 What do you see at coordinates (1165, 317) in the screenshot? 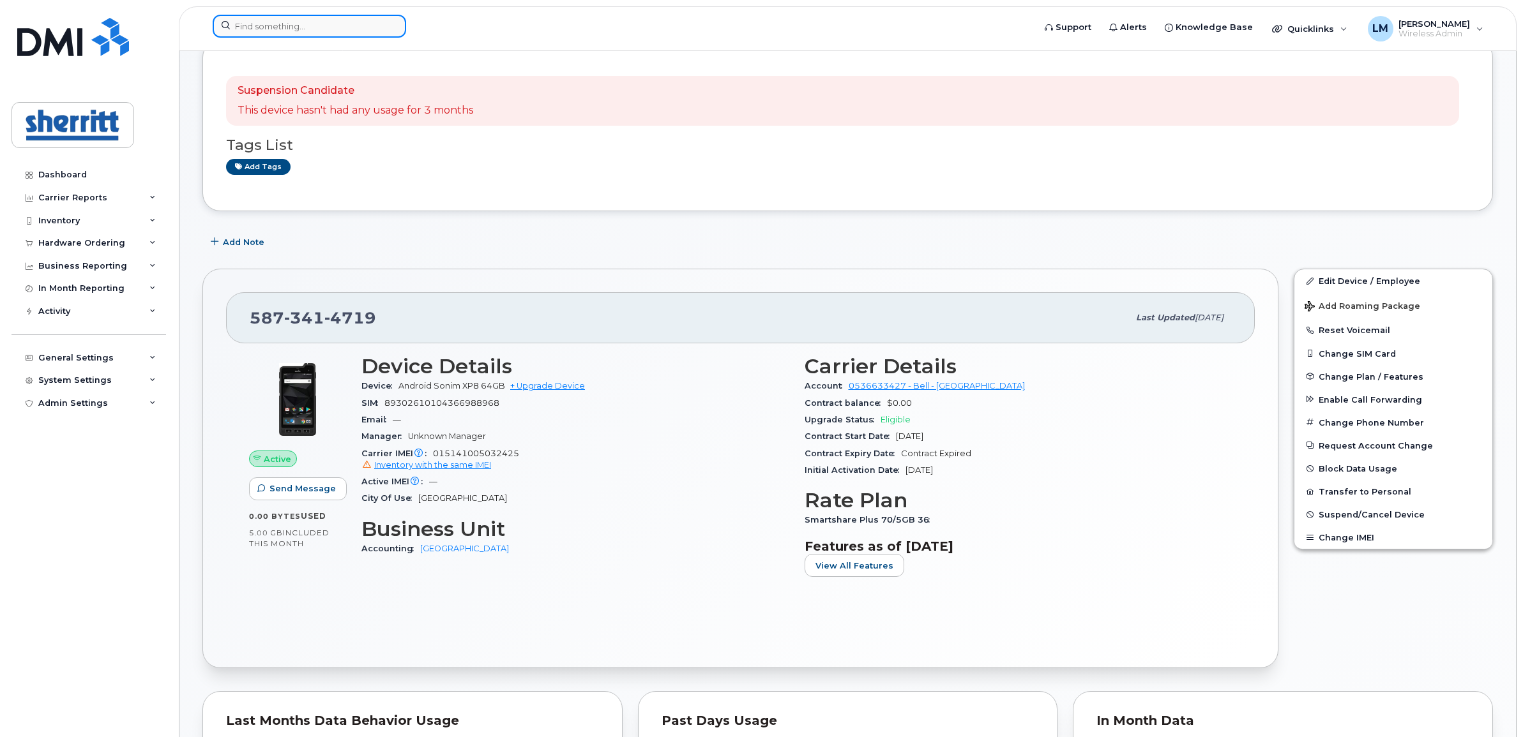
I see `span: Last updated` at bounding box center [1165, 317].